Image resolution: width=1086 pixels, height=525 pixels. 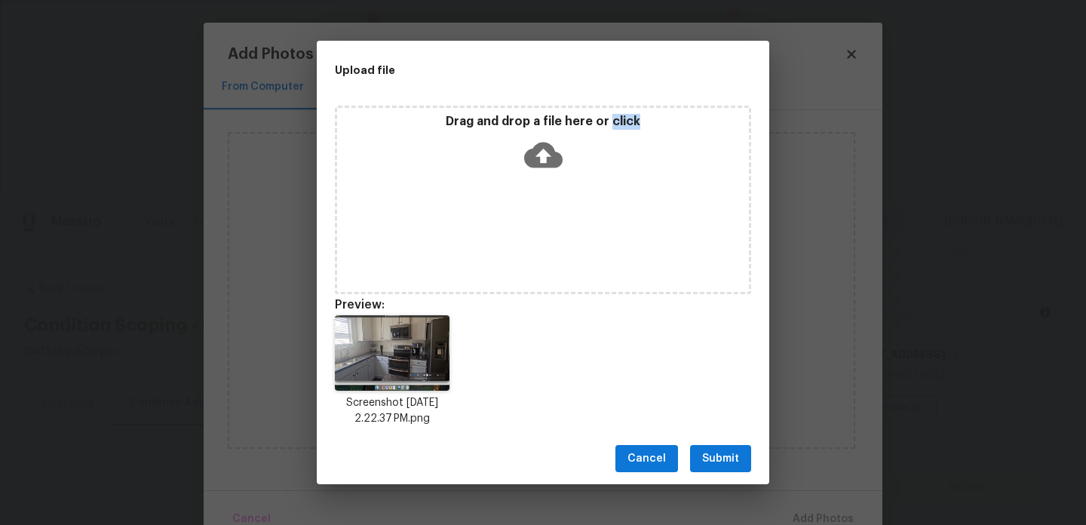 I want to click on span: Cancel, so click(x=646, y=458).